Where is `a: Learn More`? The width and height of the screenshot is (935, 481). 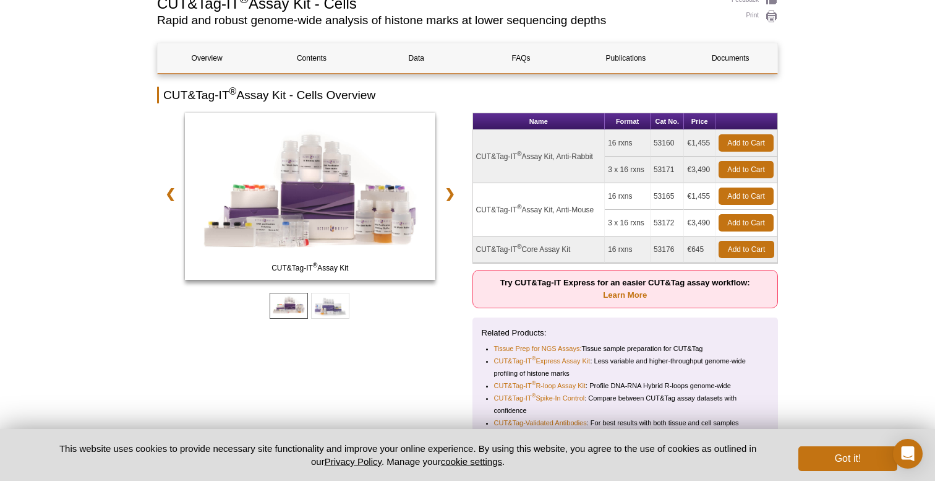
a: Learn More is located at coordinates (625, 294).